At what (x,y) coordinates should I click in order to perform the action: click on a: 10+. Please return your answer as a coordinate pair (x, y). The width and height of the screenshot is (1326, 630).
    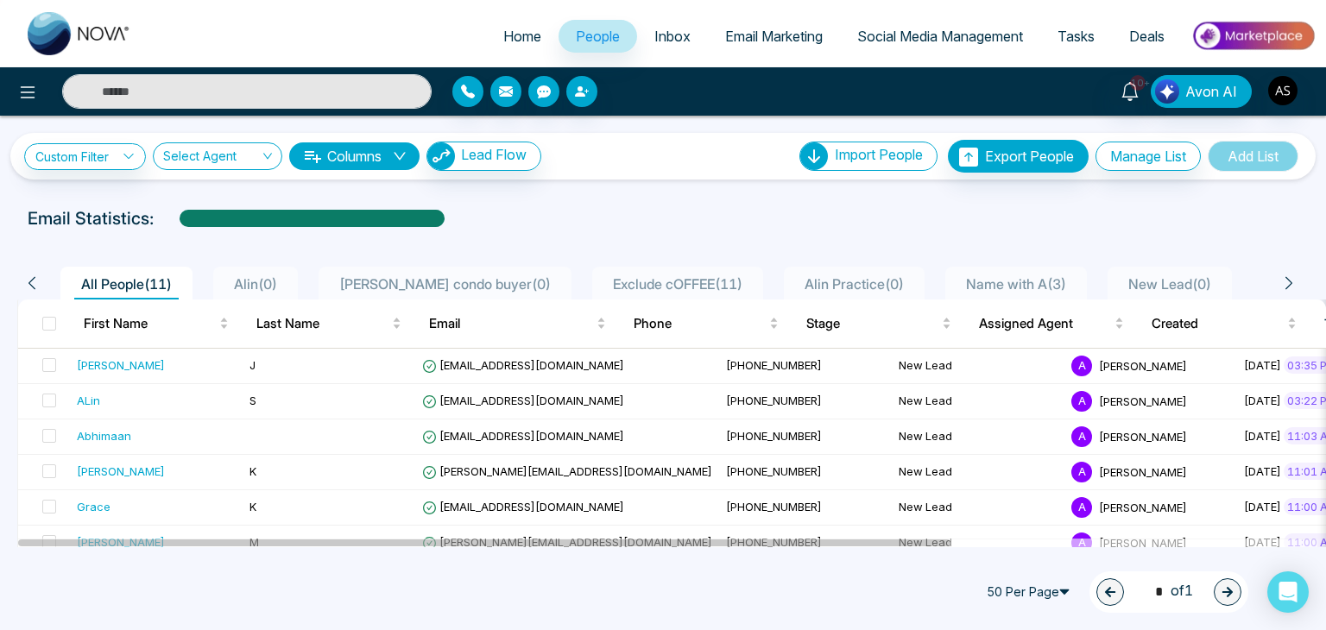
    Looking at the image, I should click on (1130, 90).